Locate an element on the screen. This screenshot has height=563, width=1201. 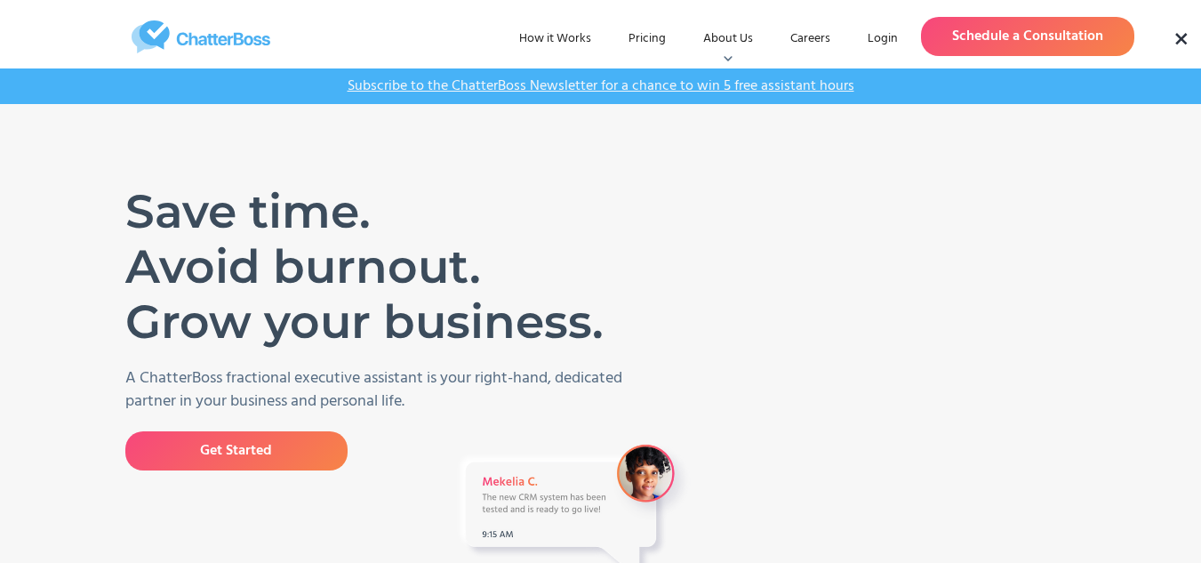
a: Careers is located at coordinates (810, 39).